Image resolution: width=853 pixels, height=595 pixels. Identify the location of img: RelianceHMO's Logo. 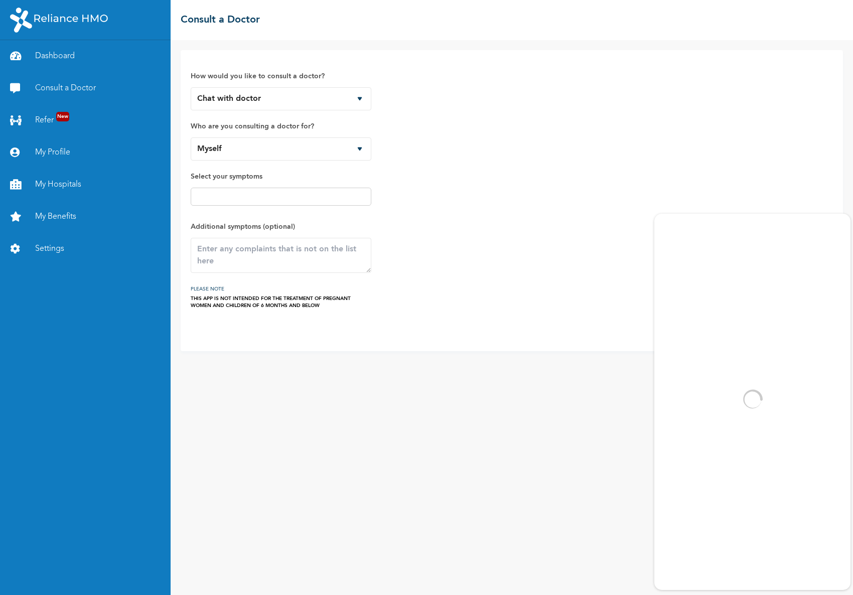
(59, 20).